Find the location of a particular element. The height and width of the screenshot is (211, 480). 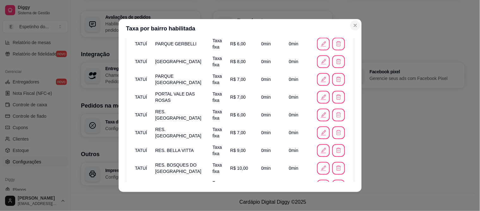

span: RES. BELLA VITTA is located at coordinates (175, 150).